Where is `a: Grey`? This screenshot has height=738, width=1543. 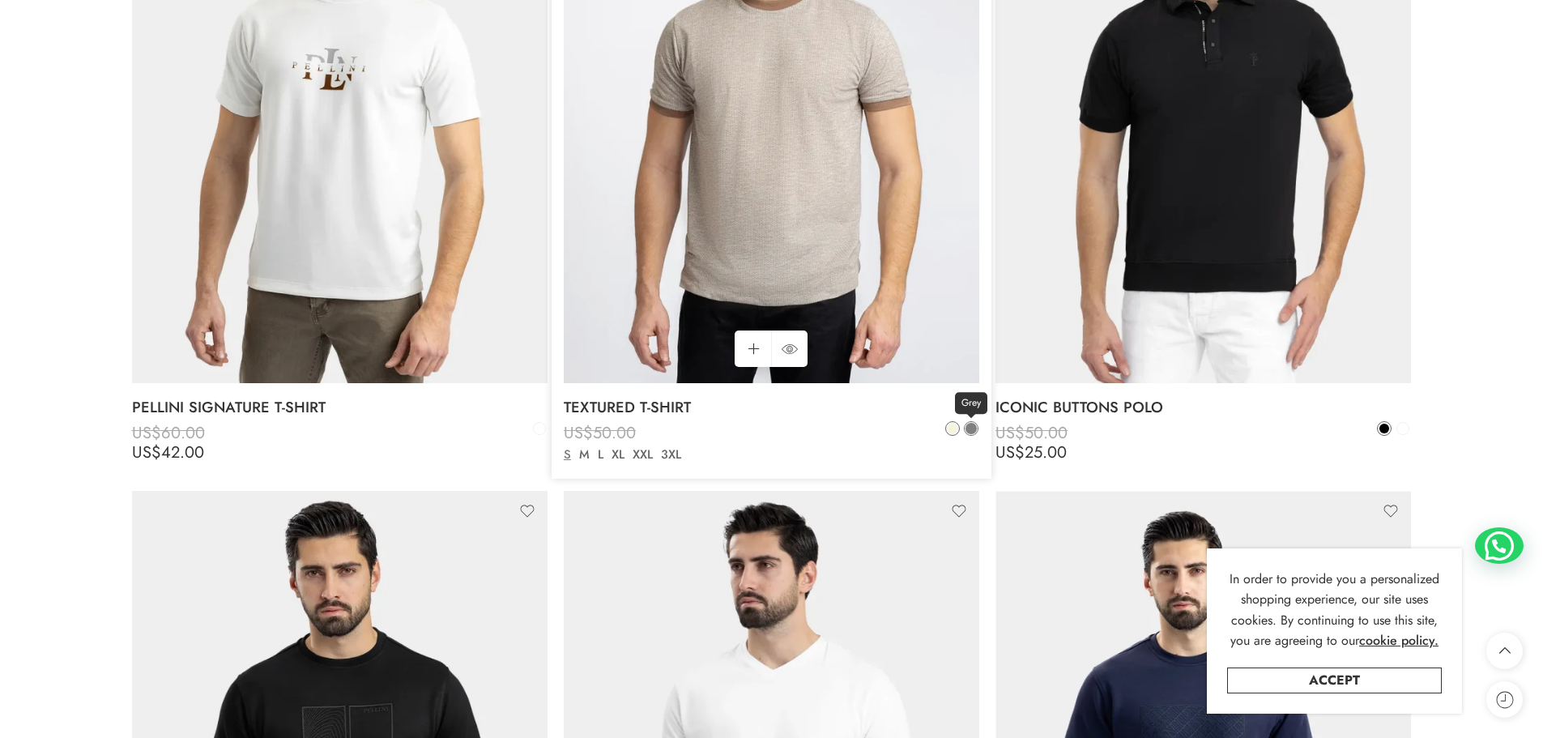 a: Grey is located at coordinates (971, 428).